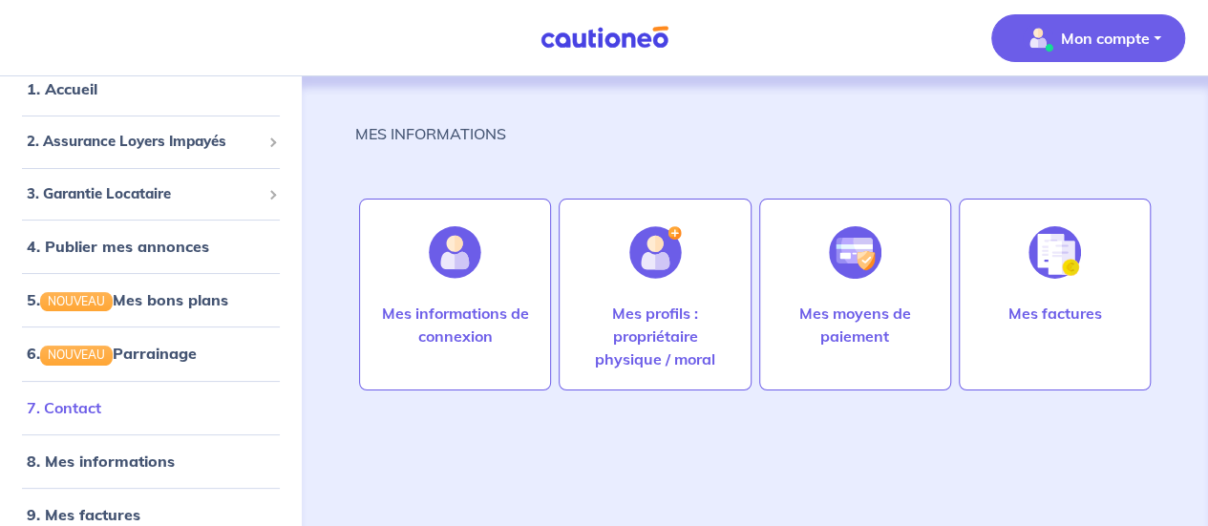 The width and height of the screenshot is (1208, 526). I want to click on a: 7. Contact, so click(64, 408).